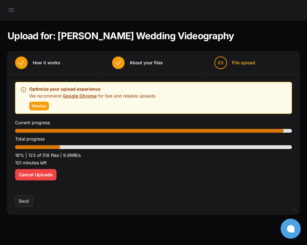  I want to click on button: How it works, so click(38, 63).